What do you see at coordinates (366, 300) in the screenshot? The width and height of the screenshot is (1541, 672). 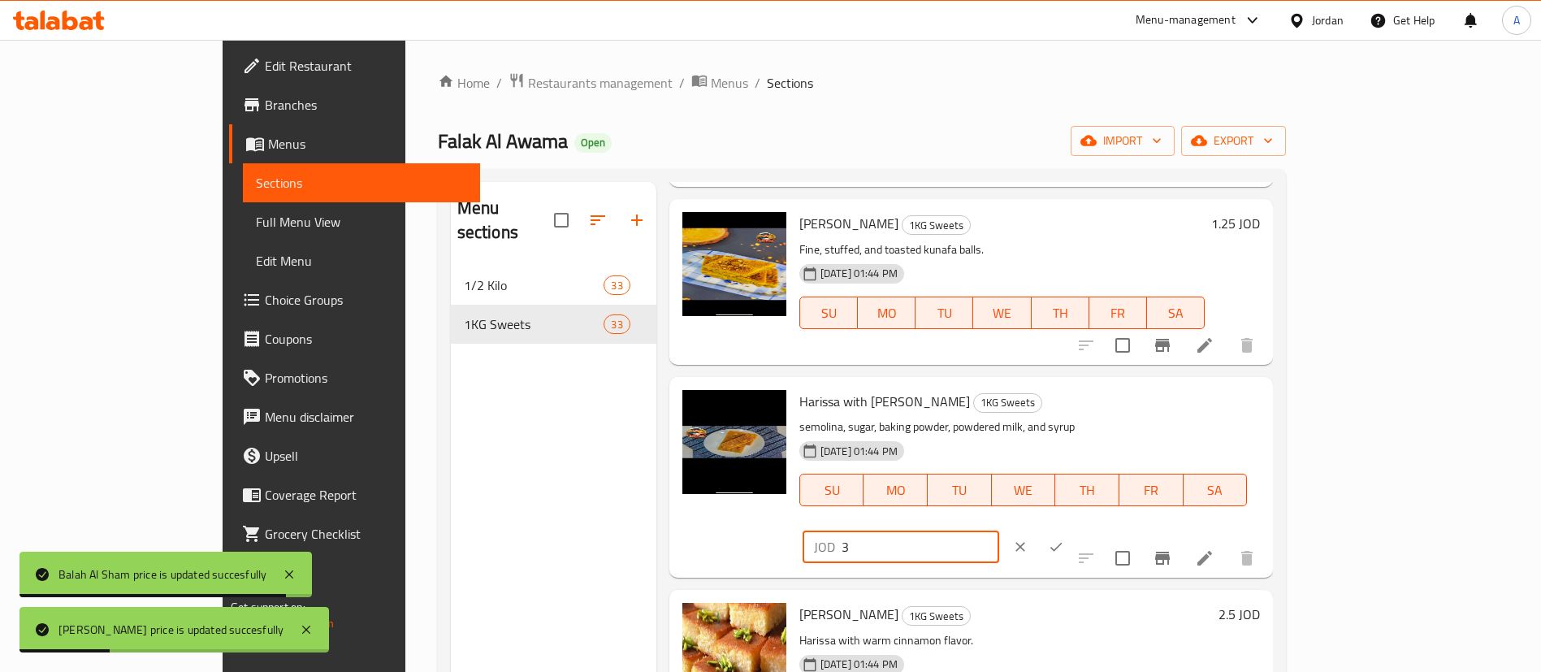 I see `span: Choice Groups` at bounding box center [366, 300].